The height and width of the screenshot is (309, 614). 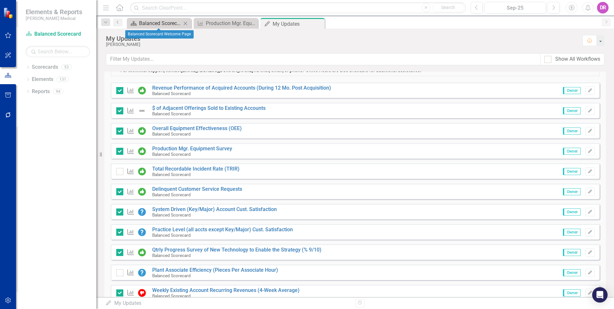 I want to click on button: Sep-25, so click(x=515, y=8).